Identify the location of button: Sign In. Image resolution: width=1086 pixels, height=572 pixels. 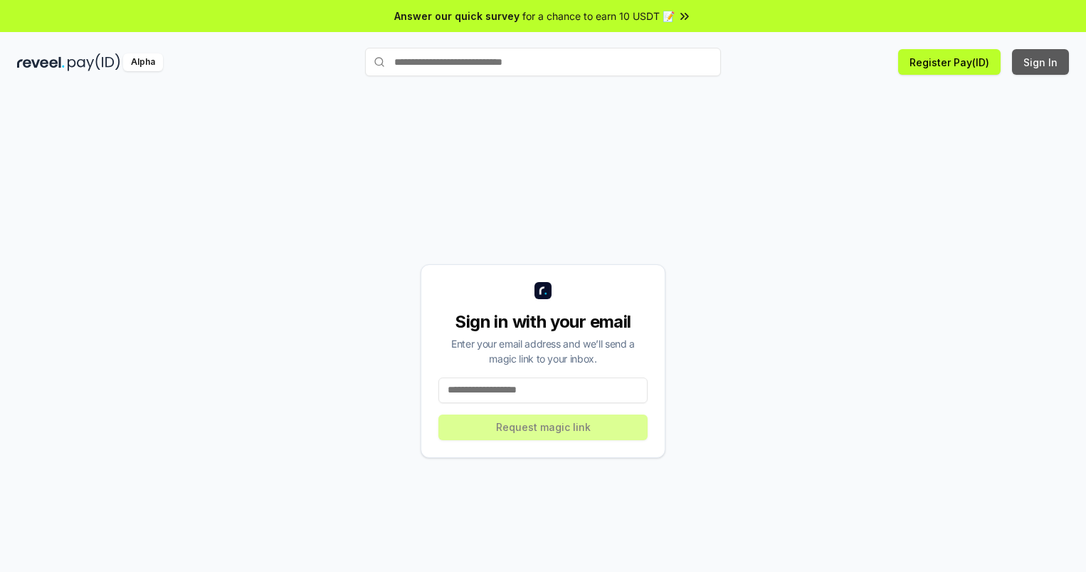
(1041, 62).